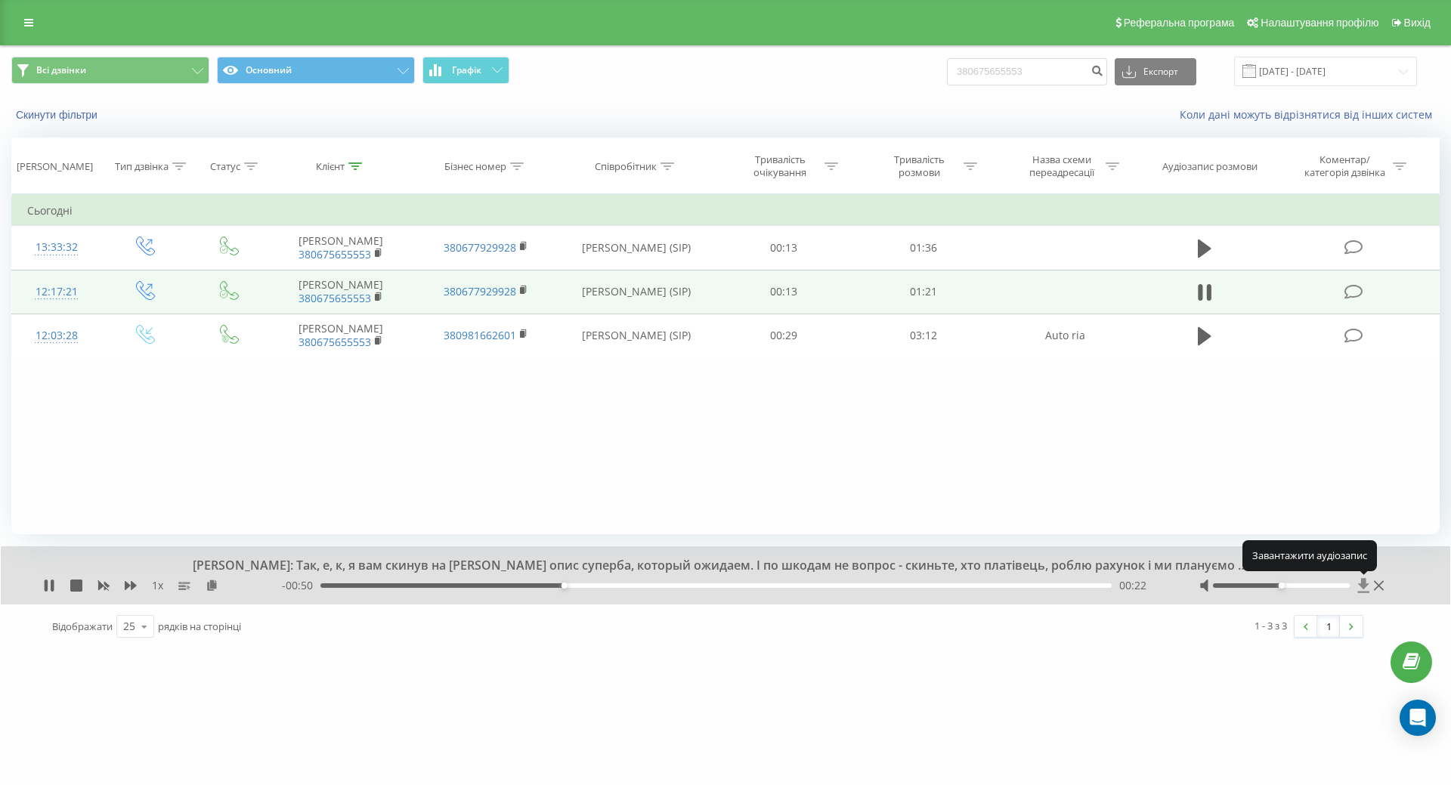 This screenshot has height=785, width=1451. Describe the element at coordinates (1344, 166) in the screenshot. I see `div: Коментар/категорія дзвінка` at that location.